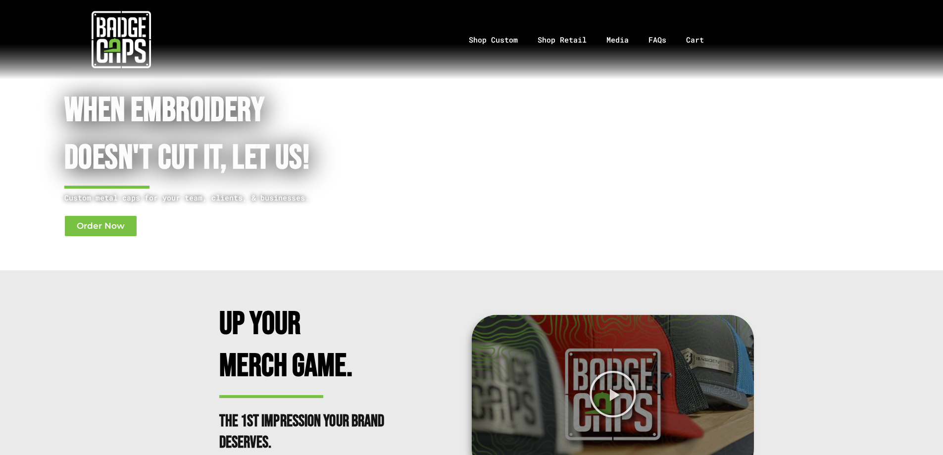  Describe the element at coordinates (657, 40) in the screenshot. I see `a: FAQs` at that location.